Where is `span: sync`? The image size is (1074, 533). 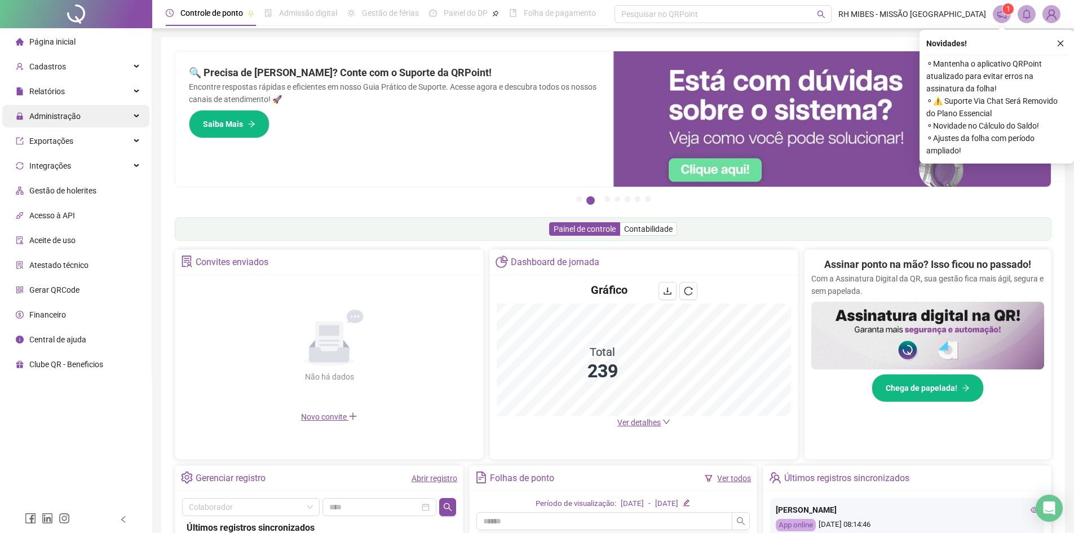 span: sync is located at coordinates (20, 166).